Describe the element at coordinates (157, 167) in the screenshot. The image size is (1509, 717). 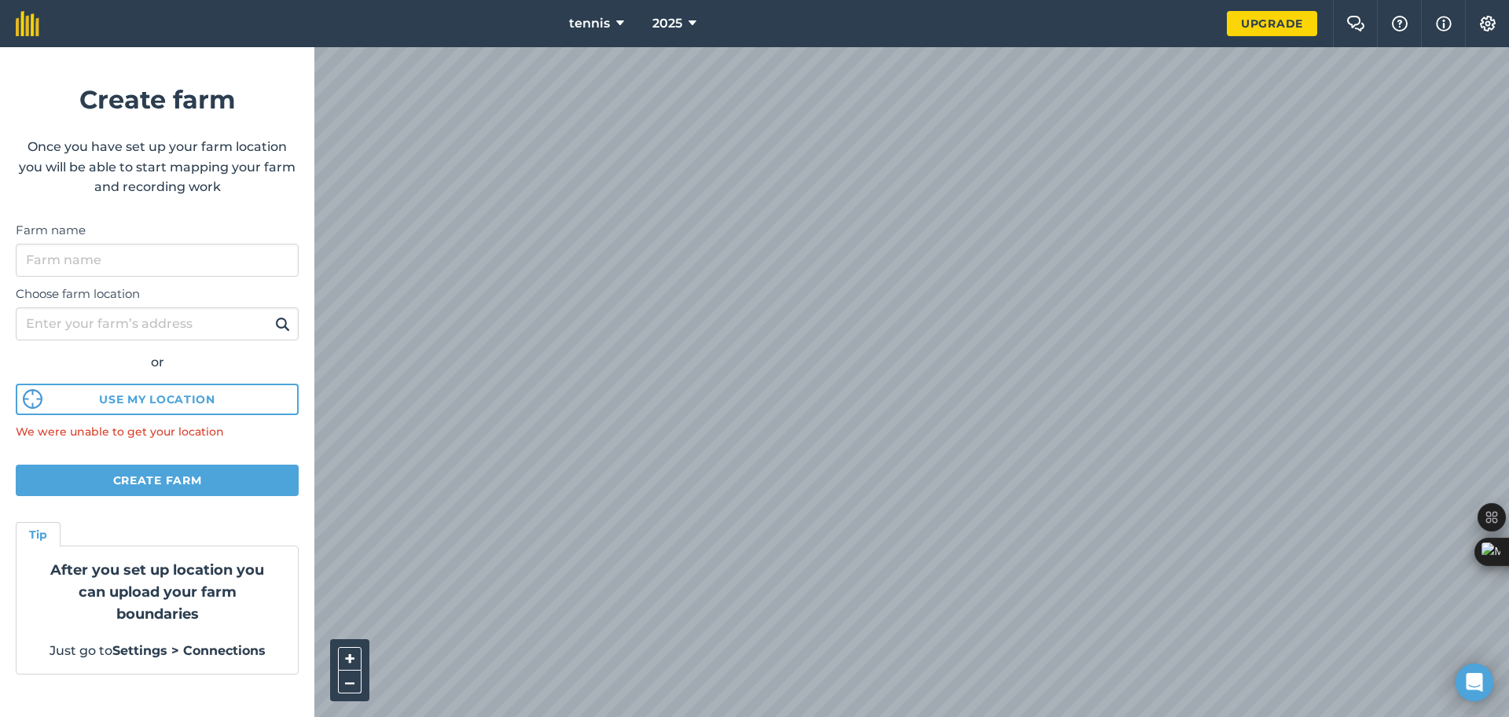
I see `p: Once you have set up your farm location you will be able to start mapping your farm and recording...` at that location.